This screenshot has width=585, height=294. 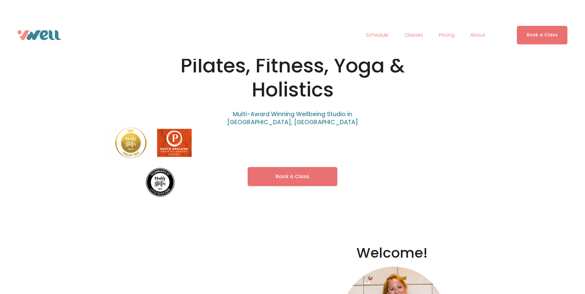 I want to click on a: Schedule, so click(x=377, y=35).